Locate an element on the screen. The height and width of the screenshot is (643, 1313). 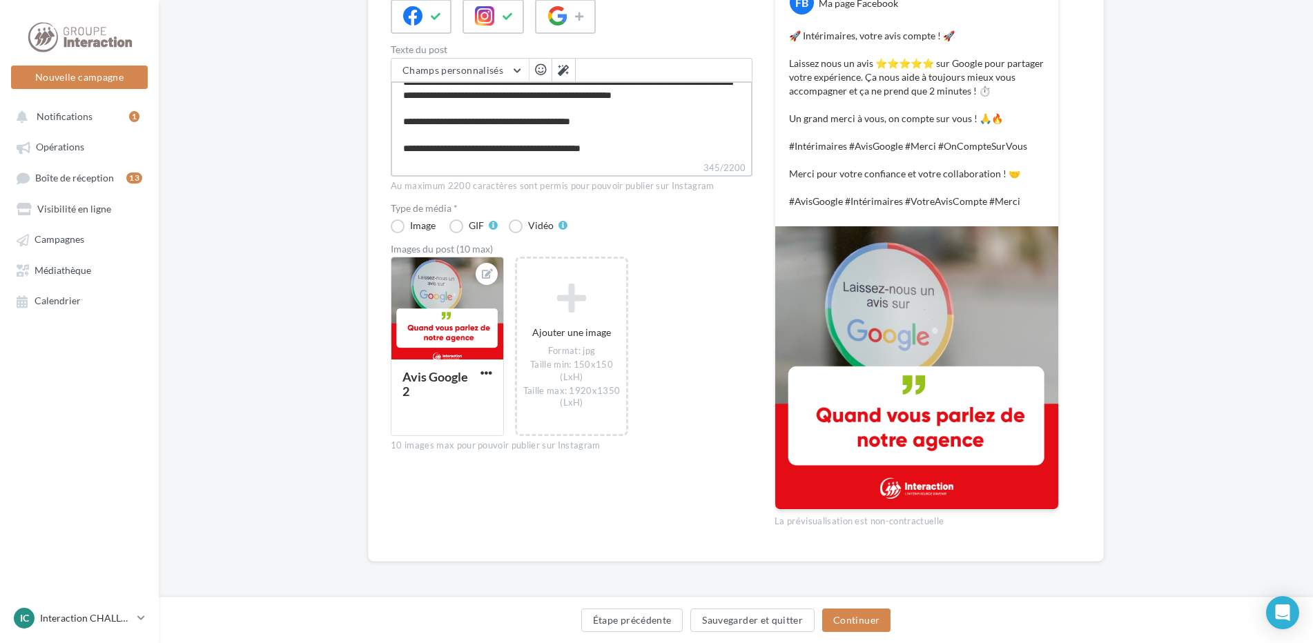
a: Médiathèque is located at coordinates (79, 270).